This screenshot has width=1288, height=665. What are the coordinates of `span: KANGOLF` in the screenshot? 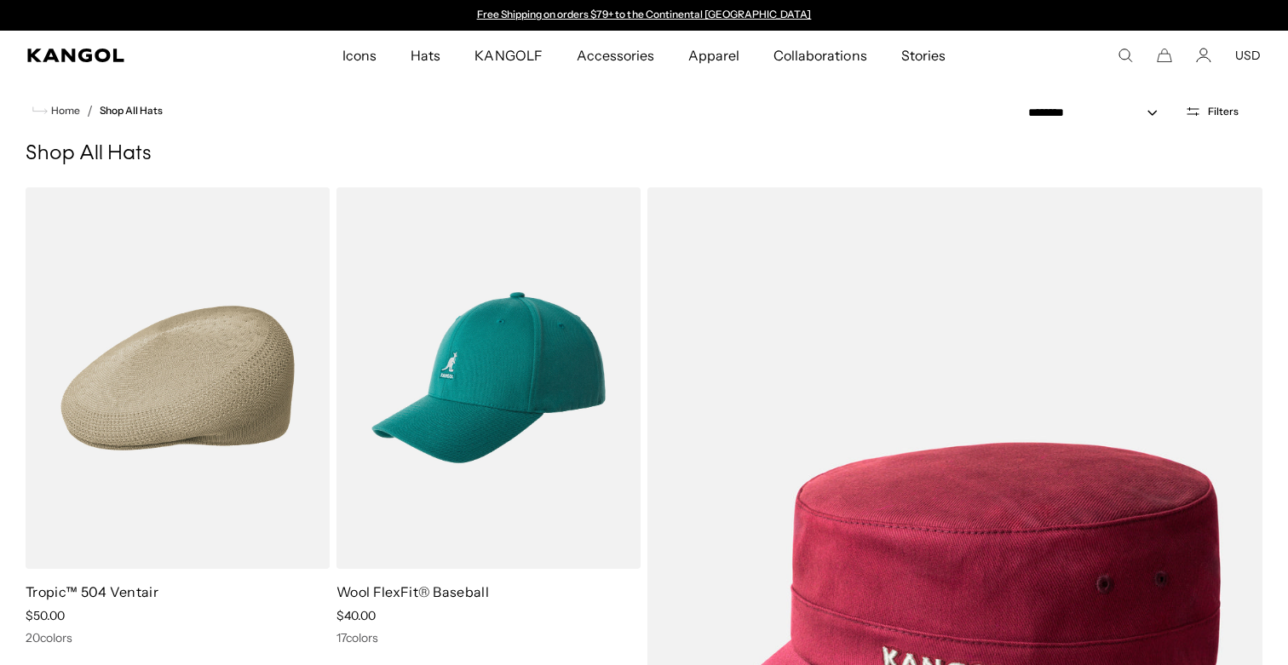 It's located at (508, 55).